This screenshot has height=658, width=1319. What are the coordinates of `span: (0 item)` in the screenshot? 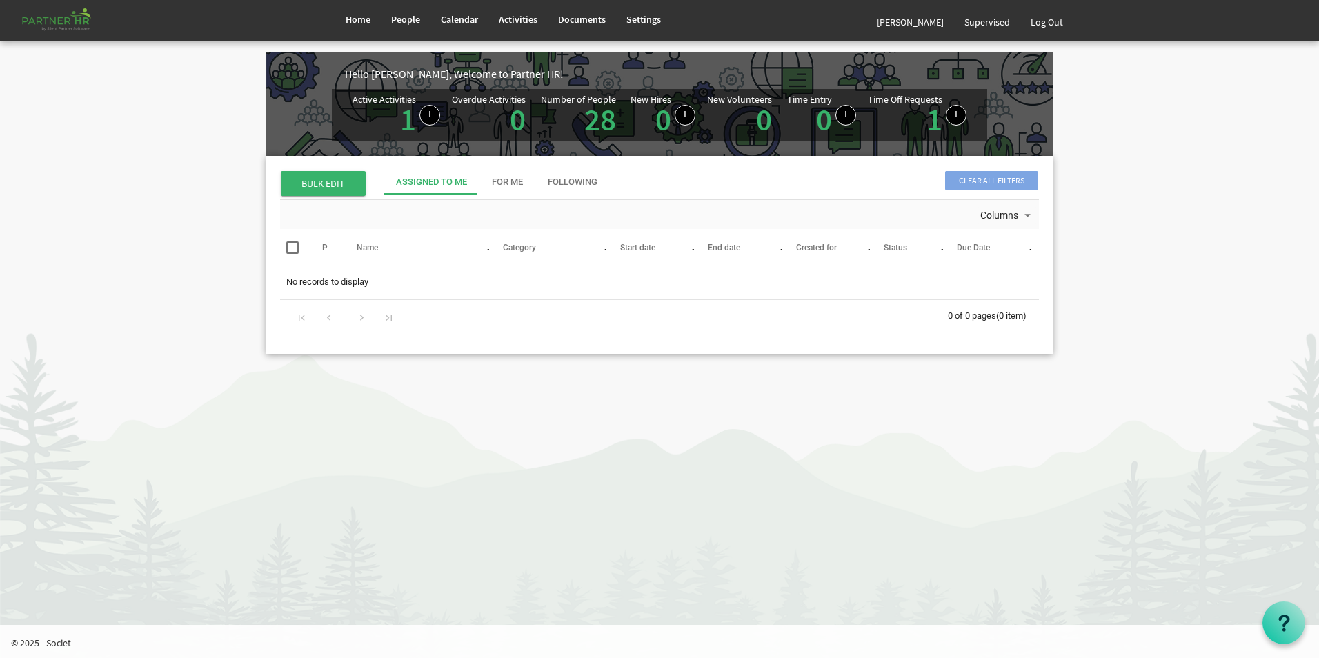 It's located at (1011, 315).